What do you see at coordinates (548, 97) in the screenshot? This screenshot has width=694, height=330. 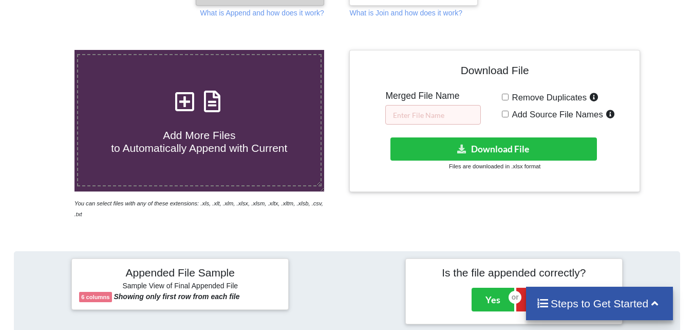 I see `span: Remove Duplicates` at bounding box center [548, 97].